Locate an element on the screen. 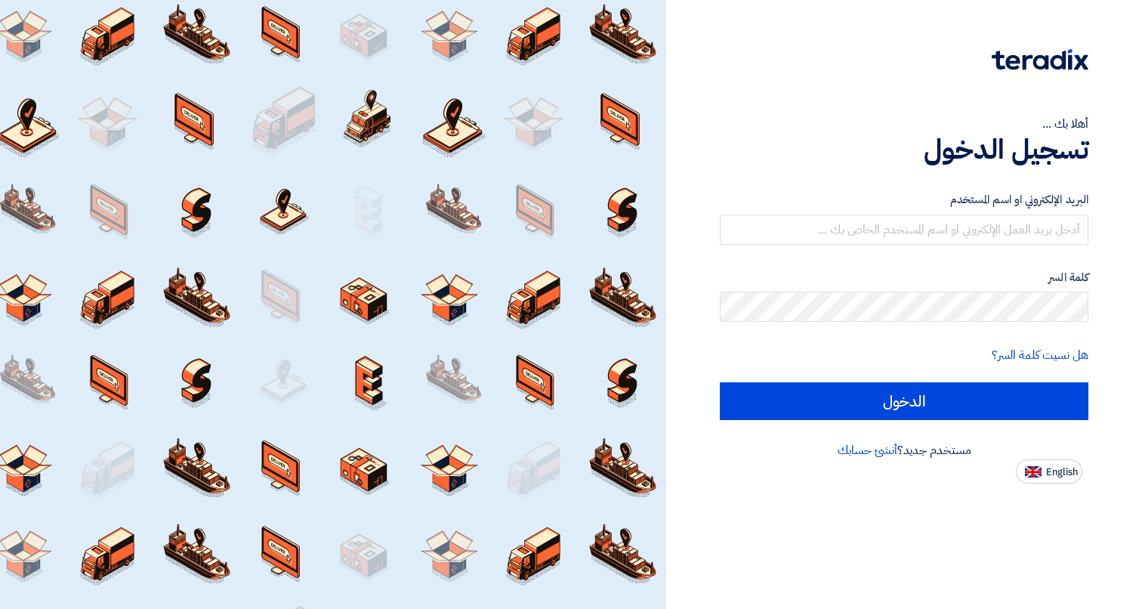  img: en-US.png is located at coordinates (1033, 471).